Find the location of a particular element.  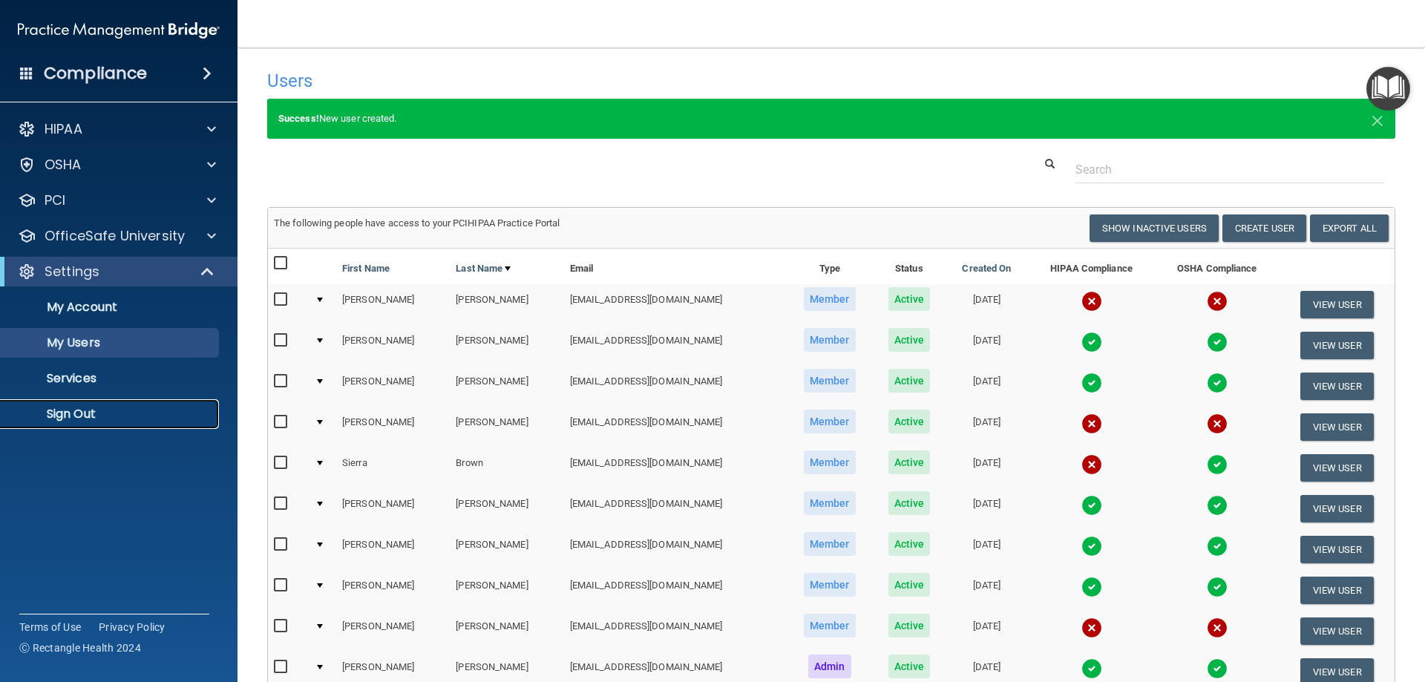

p: PCI is located at coordinates (55, 200).